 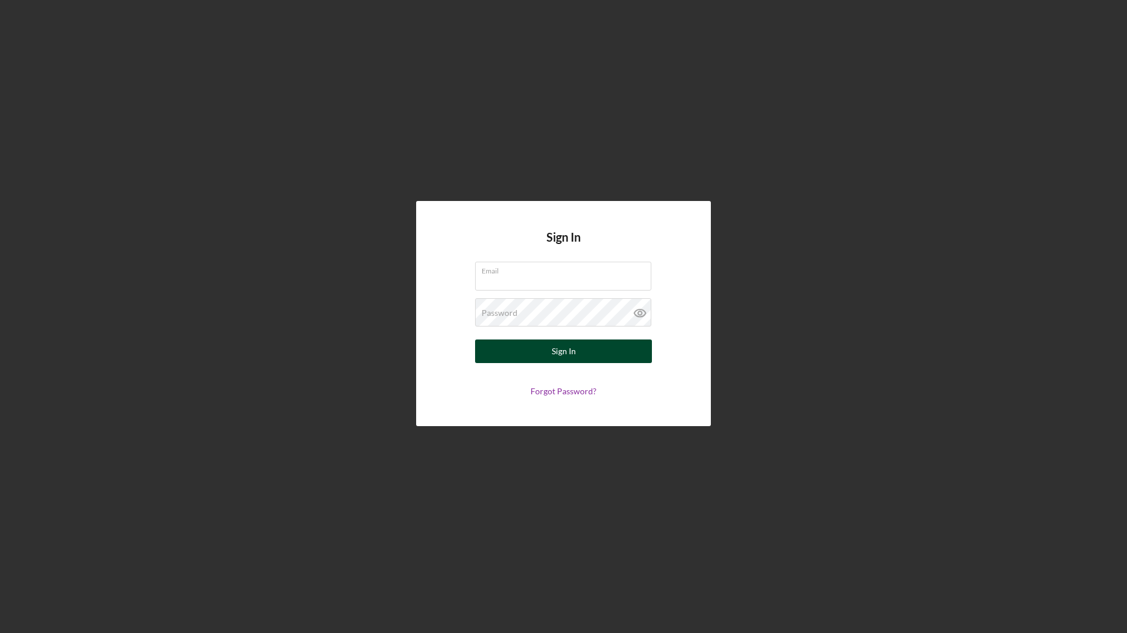 I want to click on div: Sign In, so click(x=563, y=351).